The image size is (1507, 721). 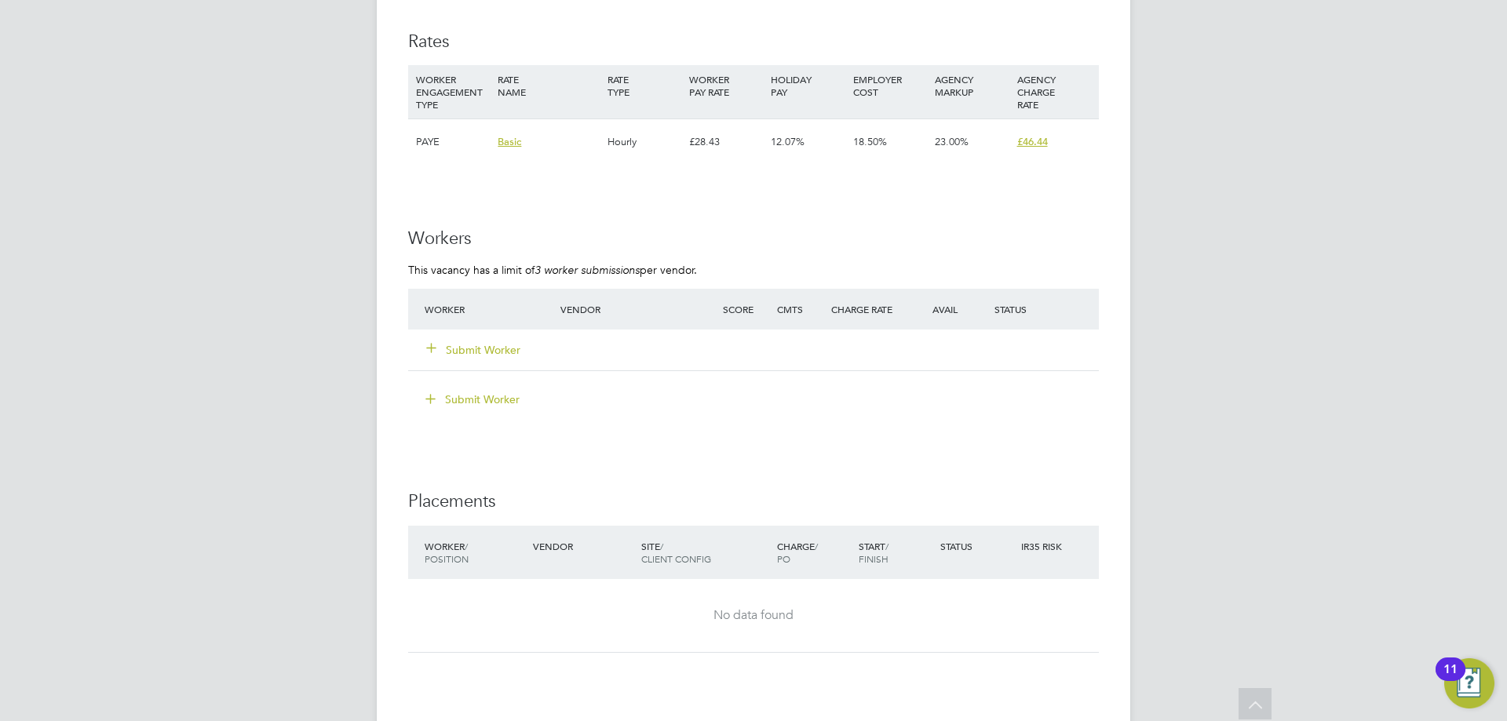 I want to click on span: / Finish, so click(x=874, y=553).